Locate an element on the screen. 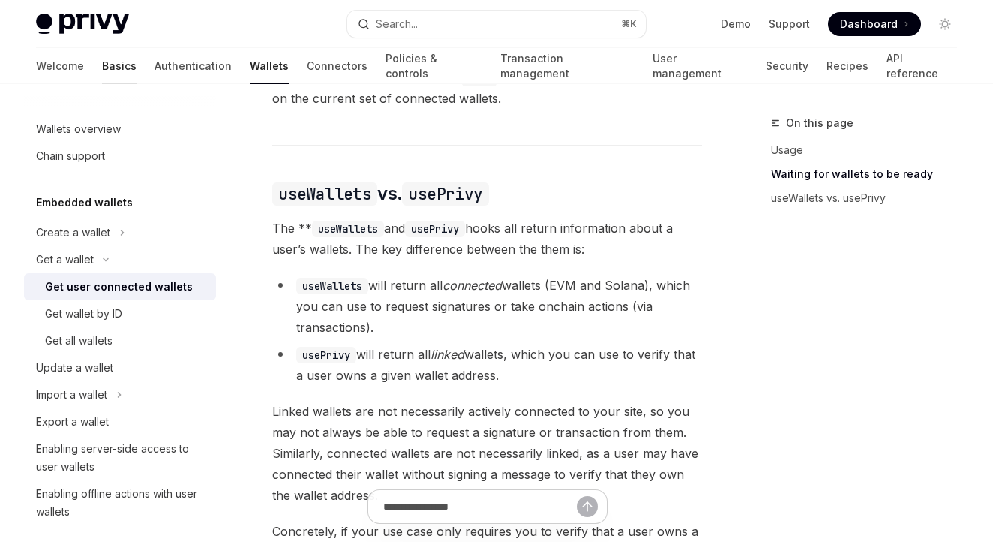 Image resolution: width=993 pixels, height=542 pixels. a: Usage is located at coordinates (870, 150).